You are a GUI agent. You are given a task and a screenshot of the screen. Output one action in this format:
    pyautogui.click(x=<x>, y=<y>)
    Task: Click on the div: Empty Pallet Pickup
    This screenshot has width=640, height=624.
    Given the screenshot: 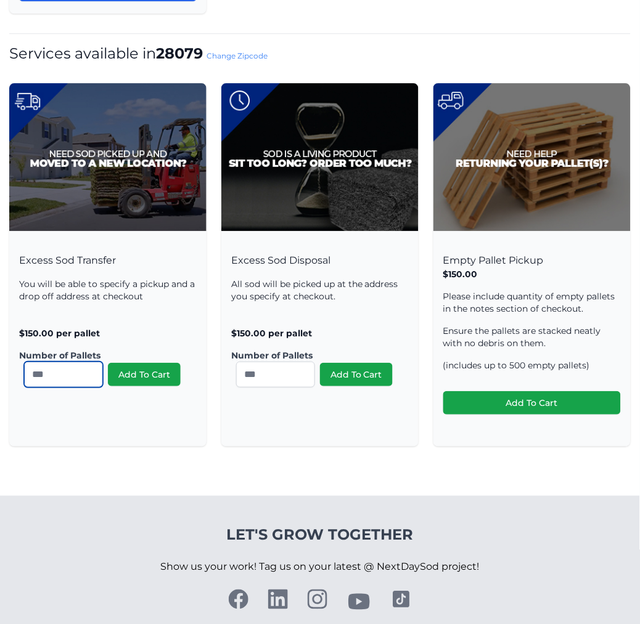 What is the action you would take?
    pyautogui.click(x=532, y=344)
    